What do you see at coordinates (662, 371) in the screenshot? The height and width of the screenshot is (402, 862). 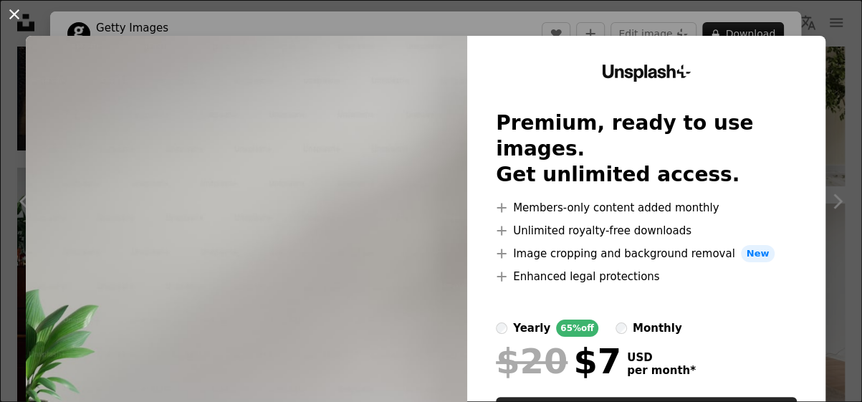 I see `span: per month *` at bounding box center [662, 371].